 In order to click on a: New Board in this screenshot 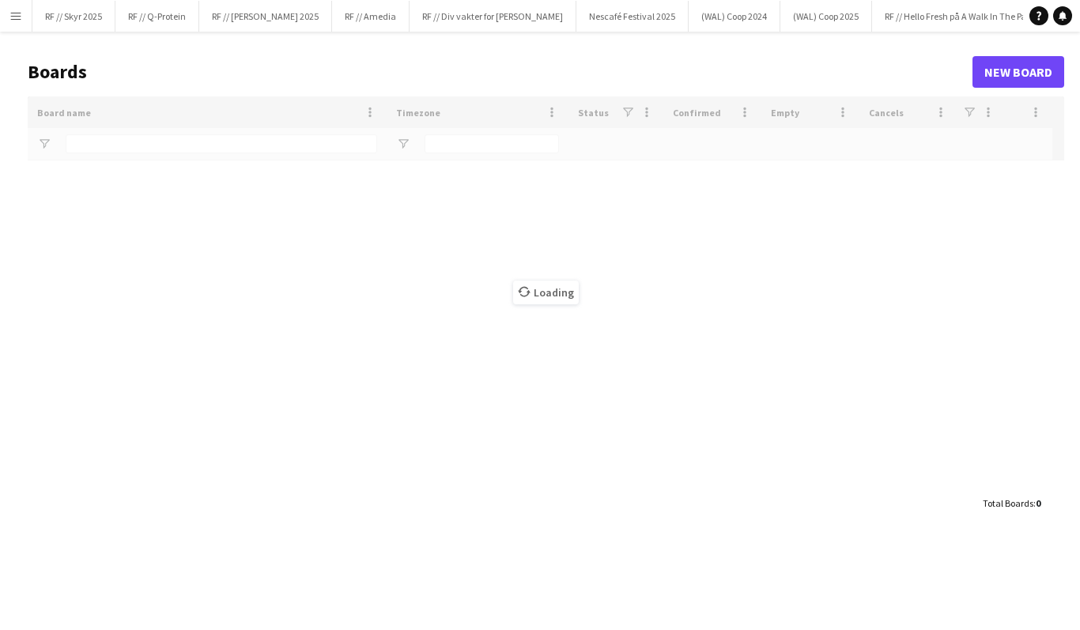, I will do `click(1018, 72)`.